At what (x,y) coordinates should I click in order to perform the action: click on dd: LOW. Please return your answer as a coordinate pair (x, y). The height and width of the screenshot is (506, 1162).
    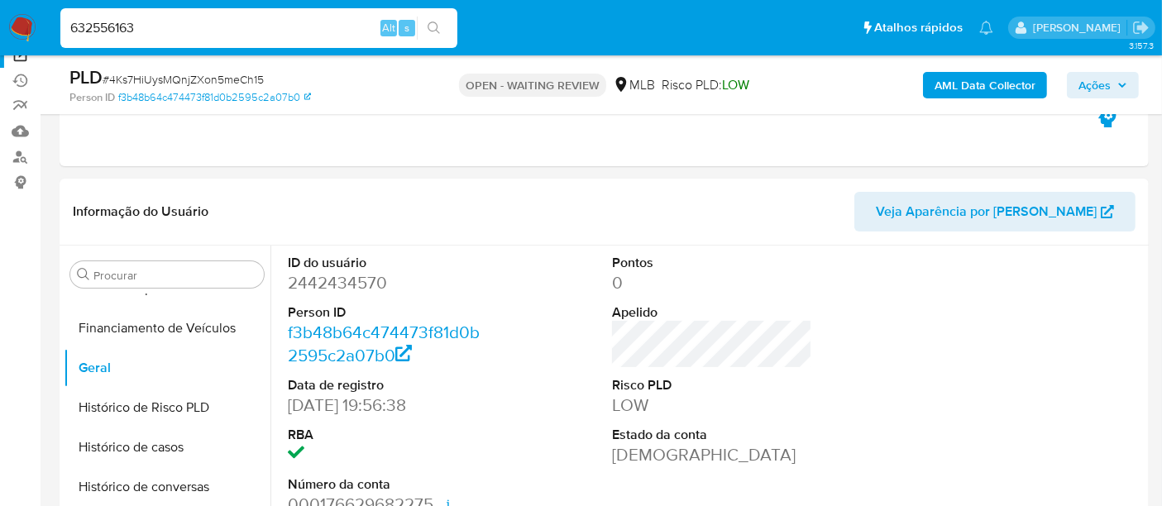
    Looking at the image, I should click on (712, 405).